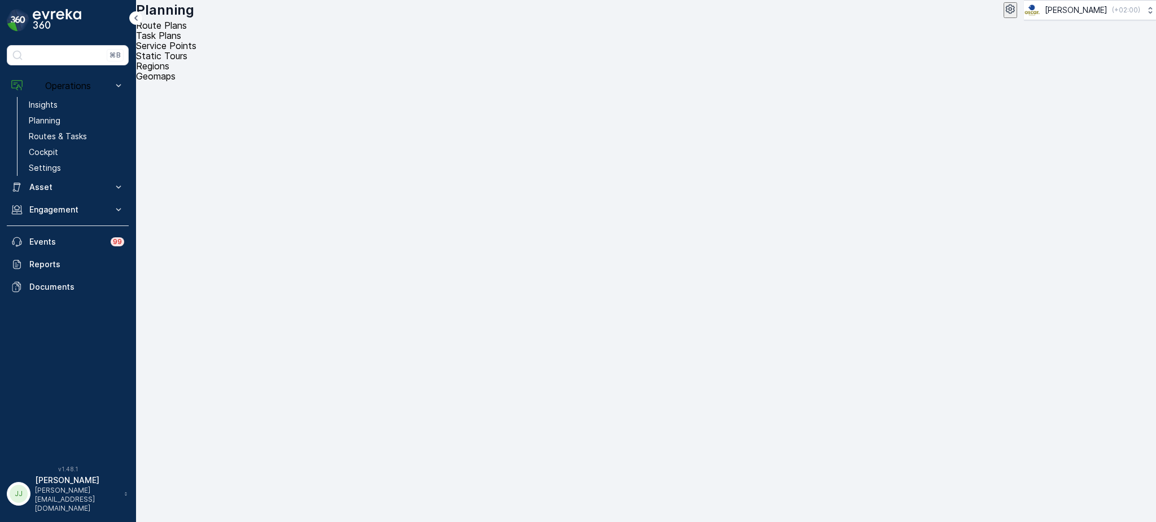  What do you see at coordinates (68, 287) in the screenshot?
I see `a: Documents` at bounding box center [68, 287].